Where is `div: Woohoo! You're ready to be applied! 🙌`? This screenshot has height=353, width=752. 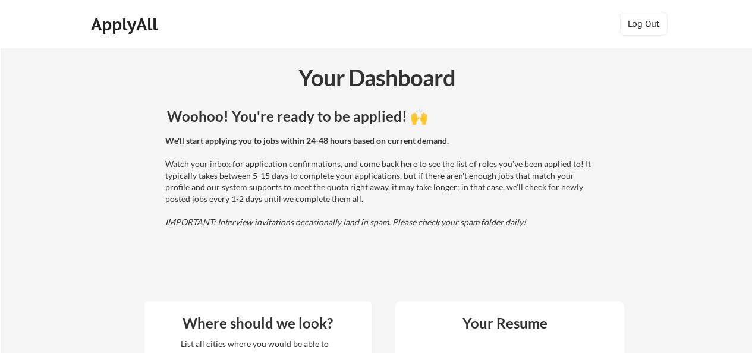
div: Woohoo! You're ready to be applied! 🙌 is located at coordinates (381, 117).